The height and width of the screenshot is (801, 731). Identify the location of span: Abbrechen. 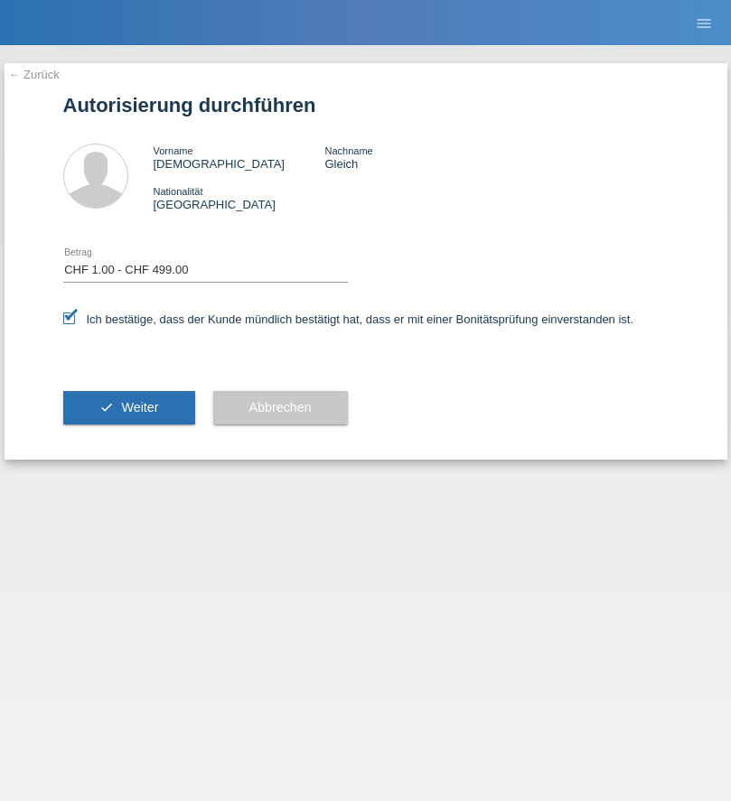
(280, 407).